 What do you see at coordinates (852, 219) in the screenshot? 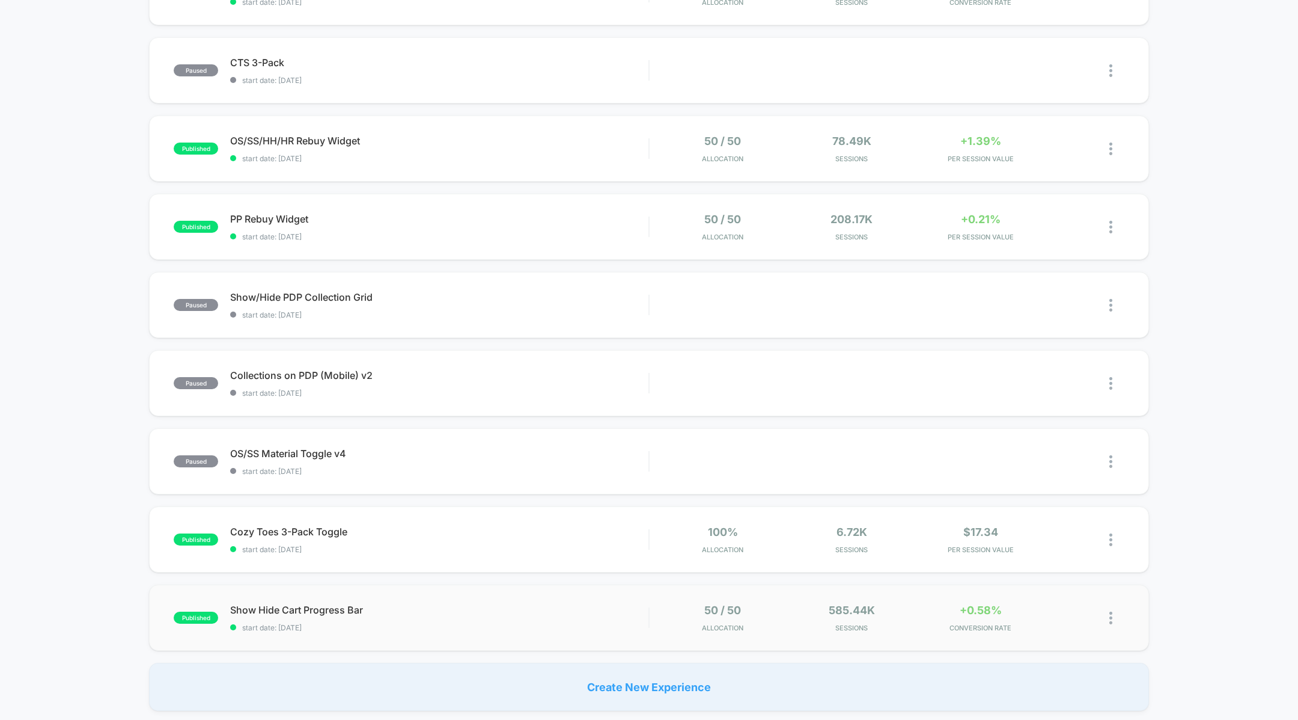
I see `span: 208.17k` at bounding box center [852, 219].